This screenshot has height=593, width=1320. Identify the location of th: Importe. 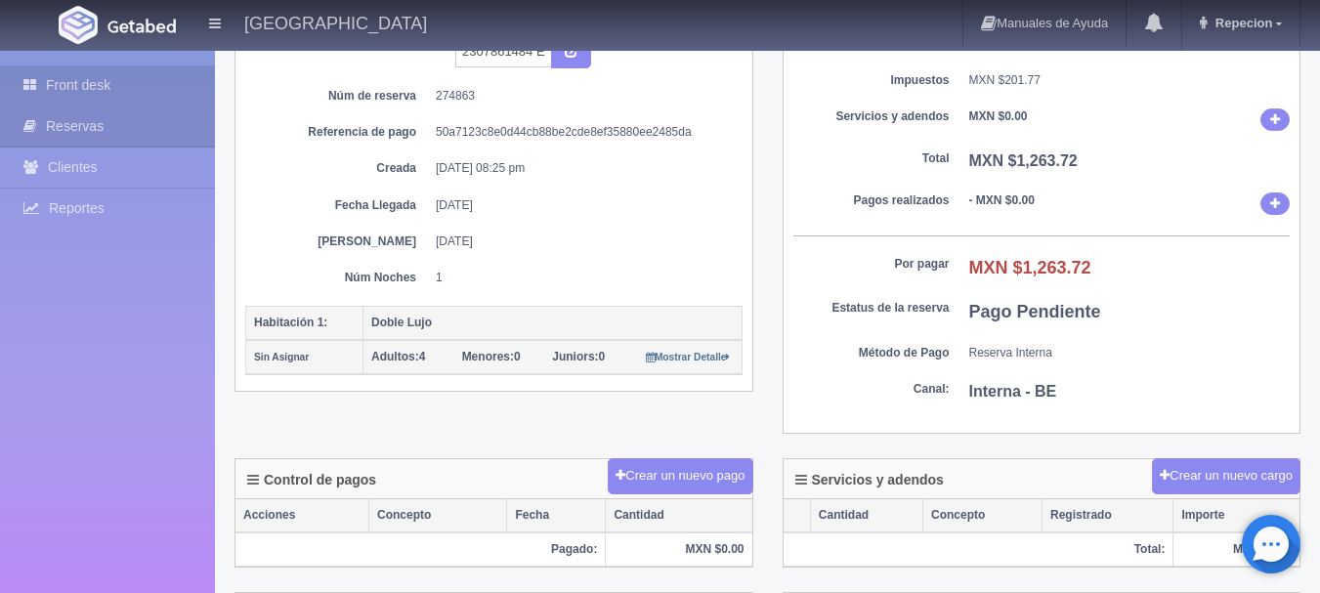
(1236, 516).